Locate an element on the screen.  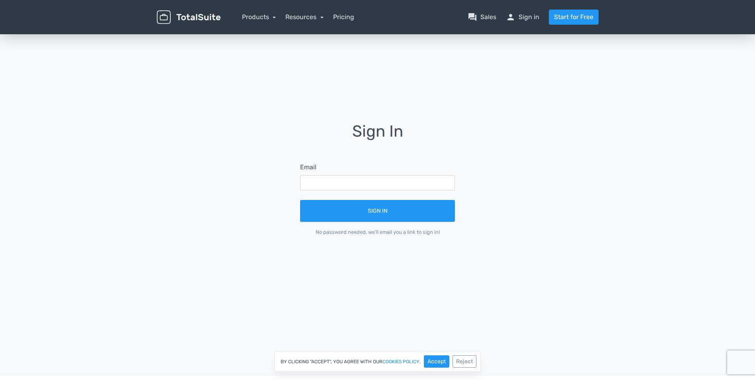
span: person is located at coordinates (511, 17).